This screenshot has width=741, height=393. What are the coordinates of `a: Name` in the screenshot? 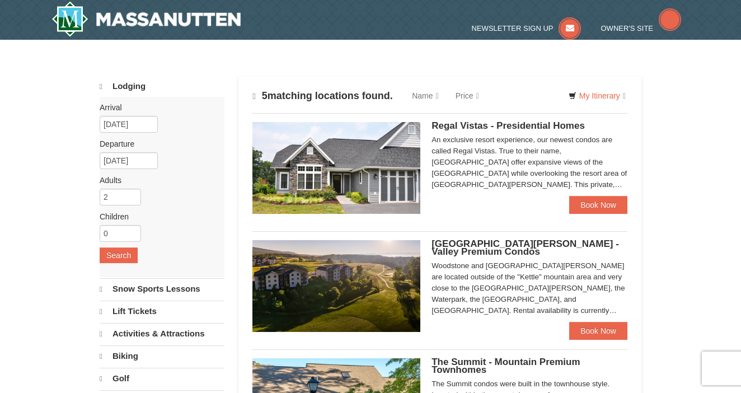 It's located at (425, 96).